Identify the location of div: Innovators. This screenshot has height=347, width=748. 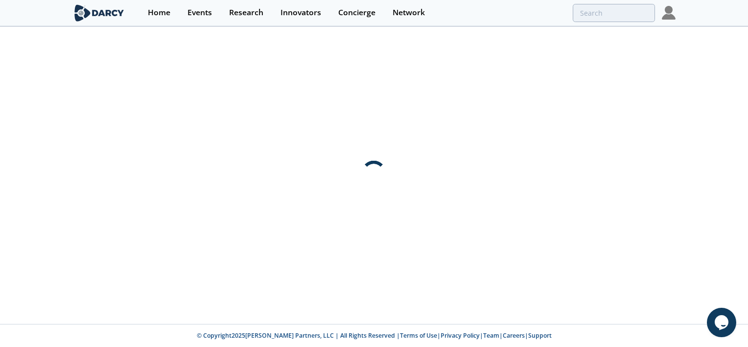
(301, 13).